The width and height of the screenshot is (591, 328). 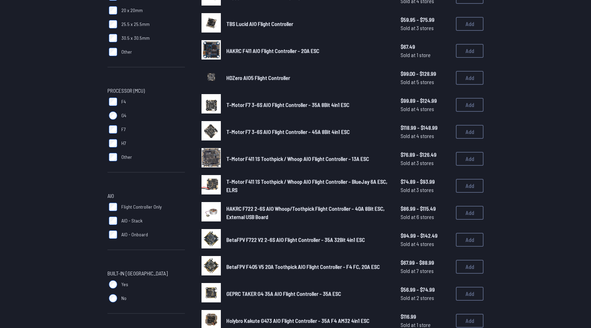 What do you see at coordinates (426, 82) in the screenshot?
I see `span: Sold at 5 stores` at bounding box center [426, 82].